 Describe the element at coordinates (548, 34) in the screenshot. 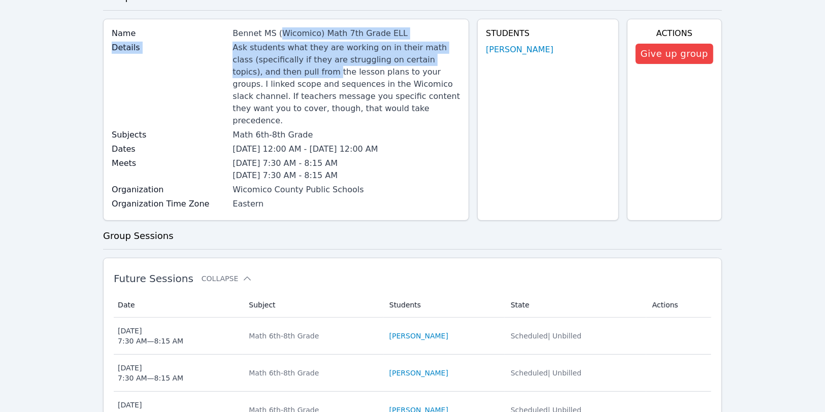

I see `h4: Students` at that location.